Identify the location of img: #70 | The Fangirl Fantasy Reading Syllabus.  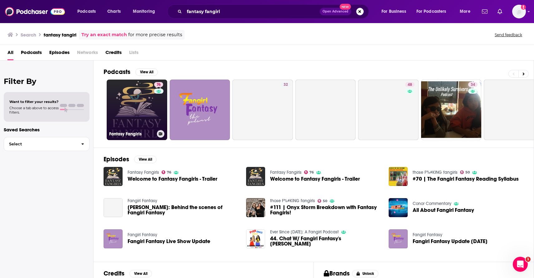
(398, 176).